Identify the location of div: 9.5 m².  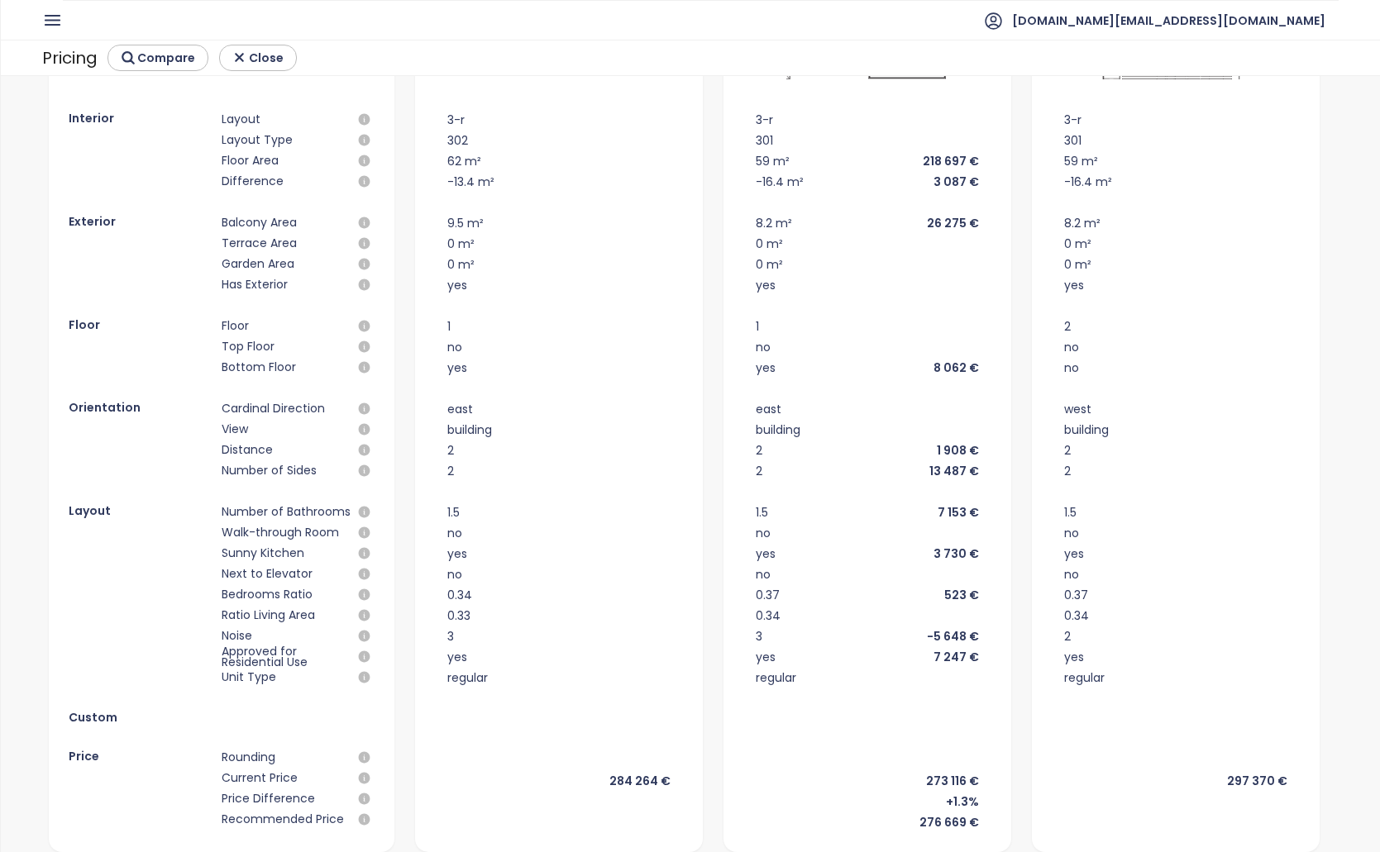
(465, 223).